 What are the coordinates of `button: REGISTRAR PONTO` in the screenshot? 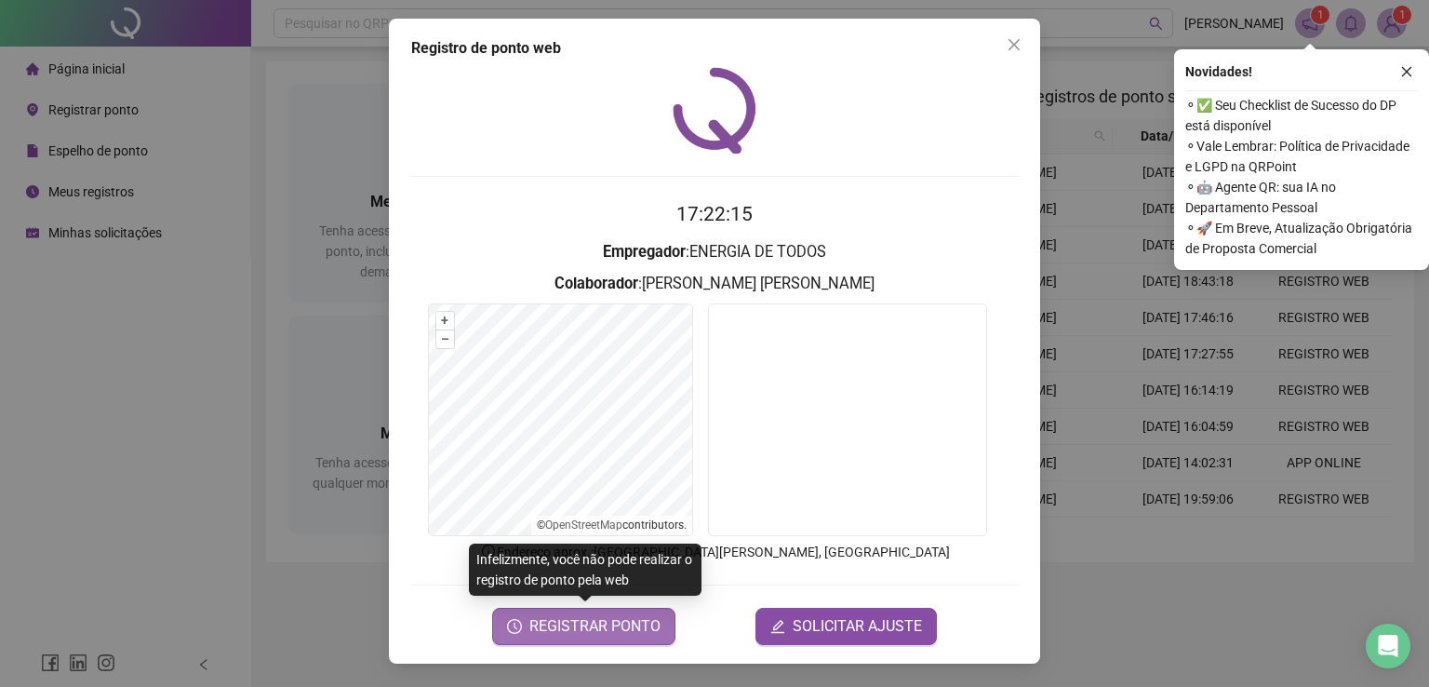 It's located at (583, 626).